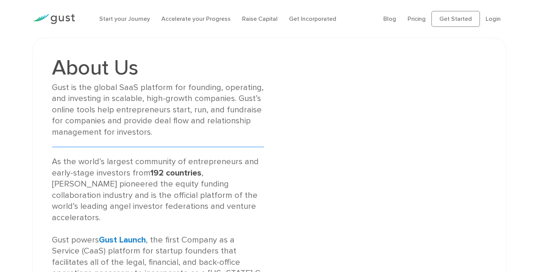  I want to click on a: Get Started, so click(455, 19).